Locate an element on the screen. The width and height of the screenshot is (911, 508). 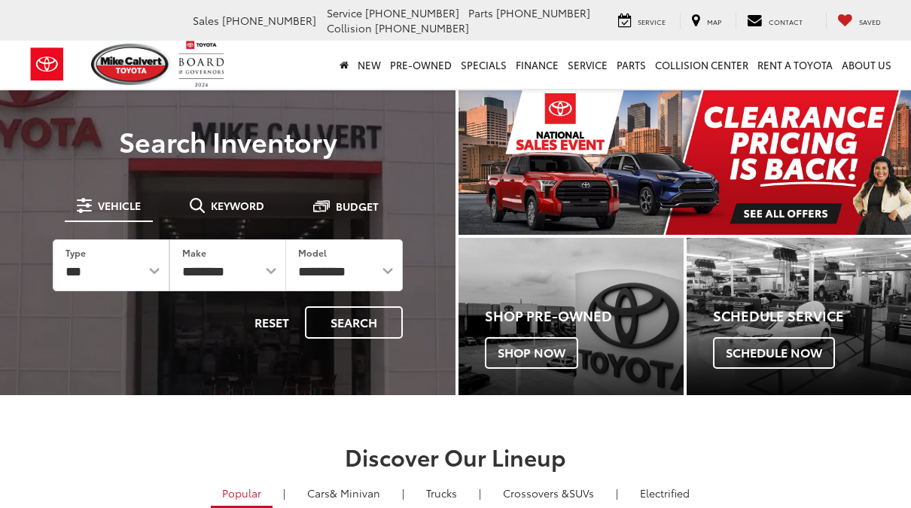
a: Electrified is located at coordinates (665, 493).